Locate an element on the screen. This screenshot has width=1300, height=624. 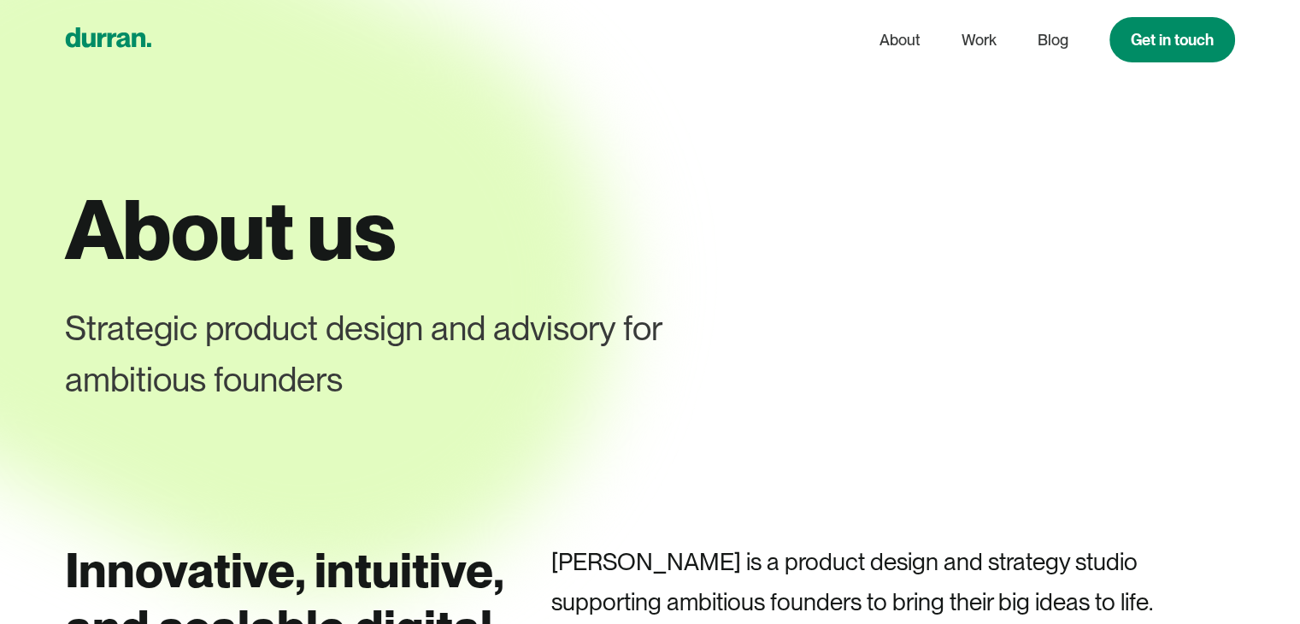
a: About is located at coordinates (900, 40).